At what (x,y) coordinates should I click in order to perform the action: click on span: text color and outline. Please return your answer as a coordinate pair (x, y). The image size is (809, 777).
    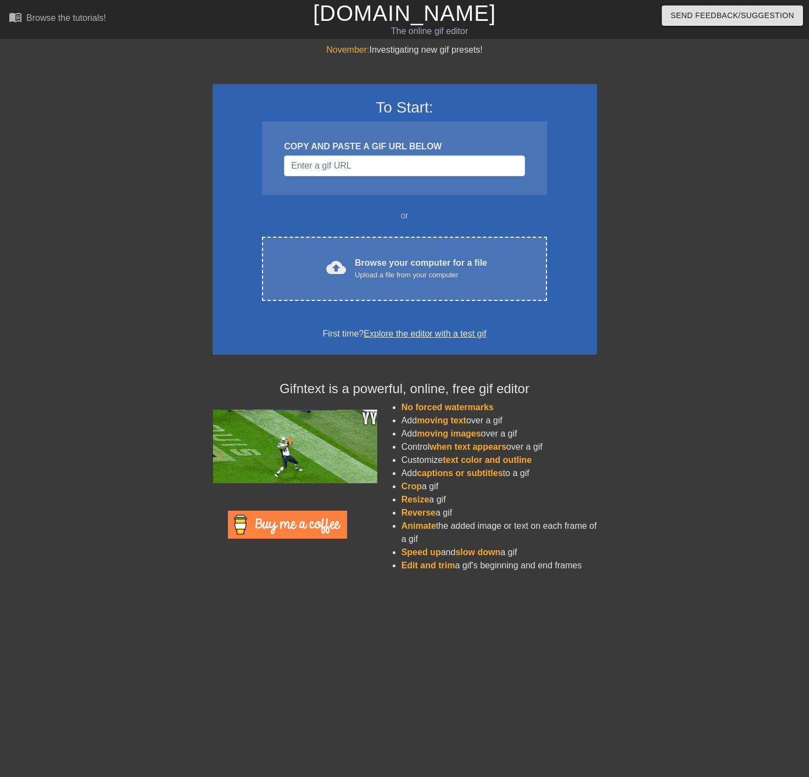
    Looking at the image, I should click on (487, 460).